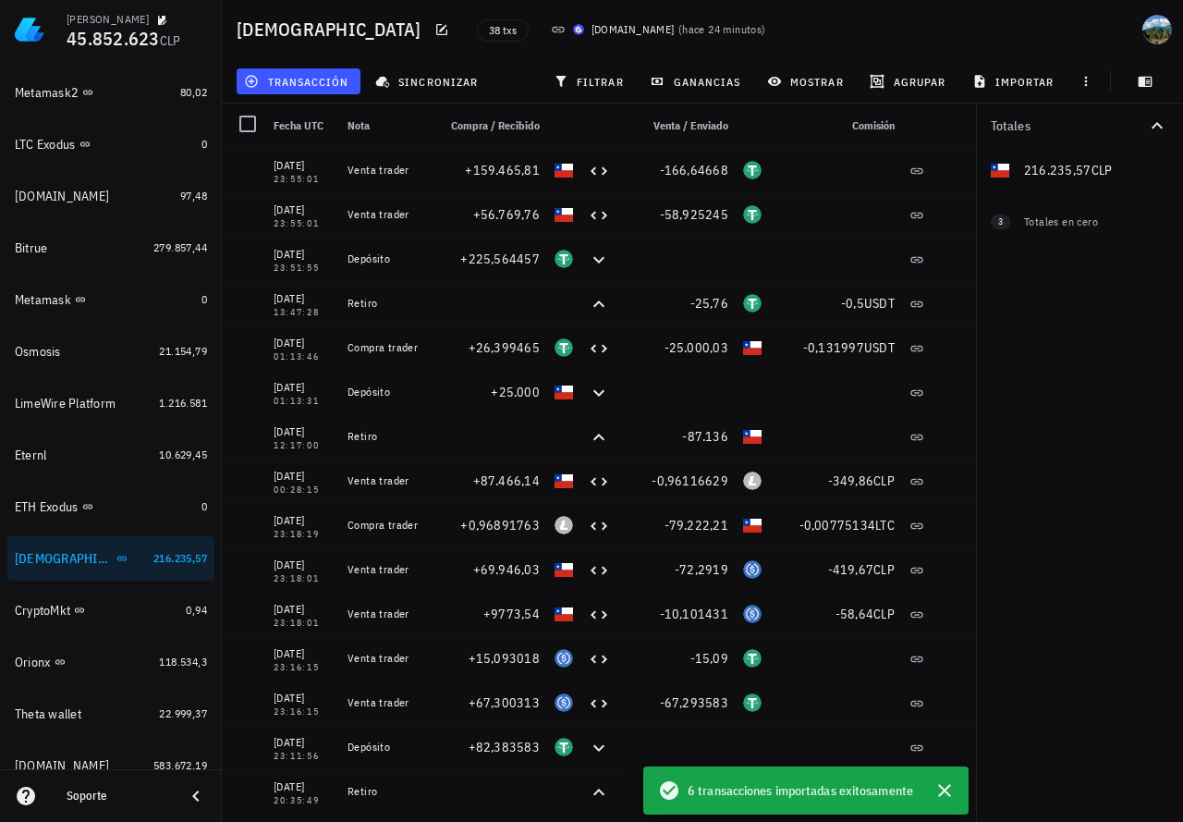 The image size is (1183, 822). What do you see at coordinates (183, 350) in the screenshot?
I see `span: 21.154,79` at bounding box center [183, 350].